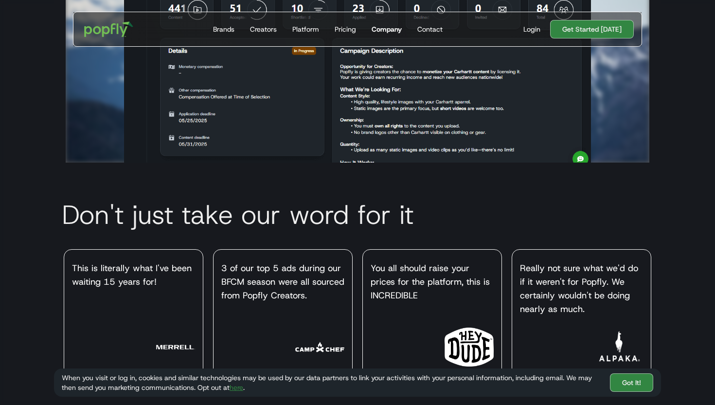  Describe the element at coordinates (109, 29) in the screenshot. I see `a: home` at that location.